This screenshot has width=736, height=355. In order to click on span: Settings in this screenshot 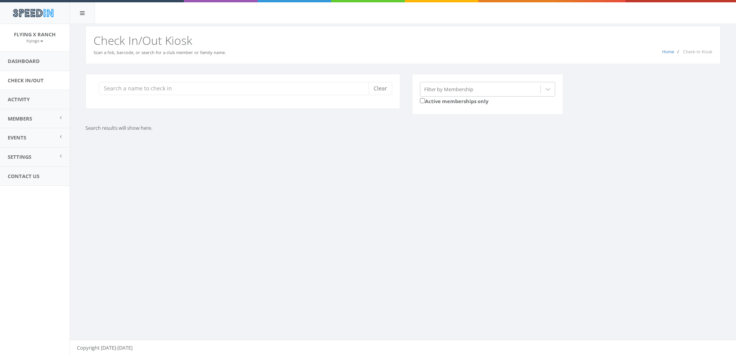, I will do `click(19, 157)`.